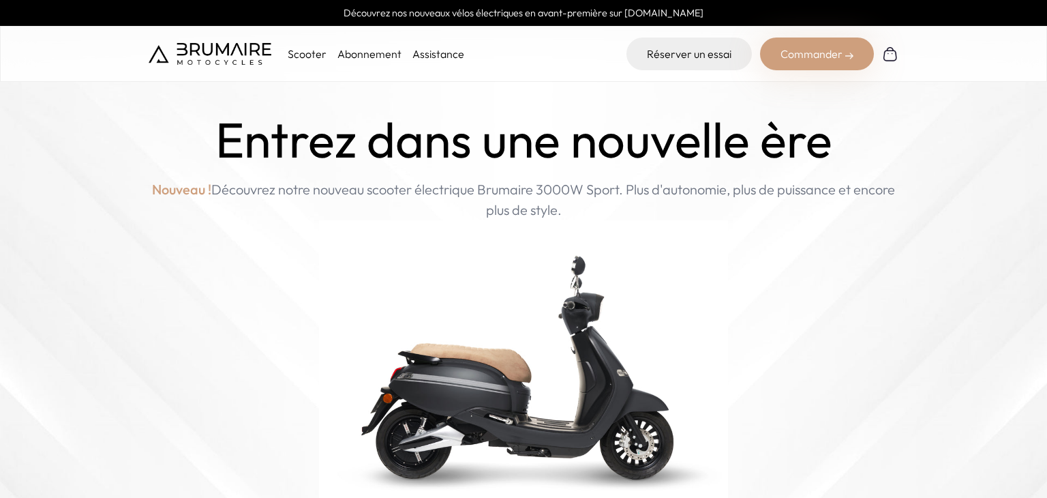 This screenshot has width=1047, height=498. Describe the element at coordinates (369, 54) in the screenshot. I see `a: Abonnement` at that location.